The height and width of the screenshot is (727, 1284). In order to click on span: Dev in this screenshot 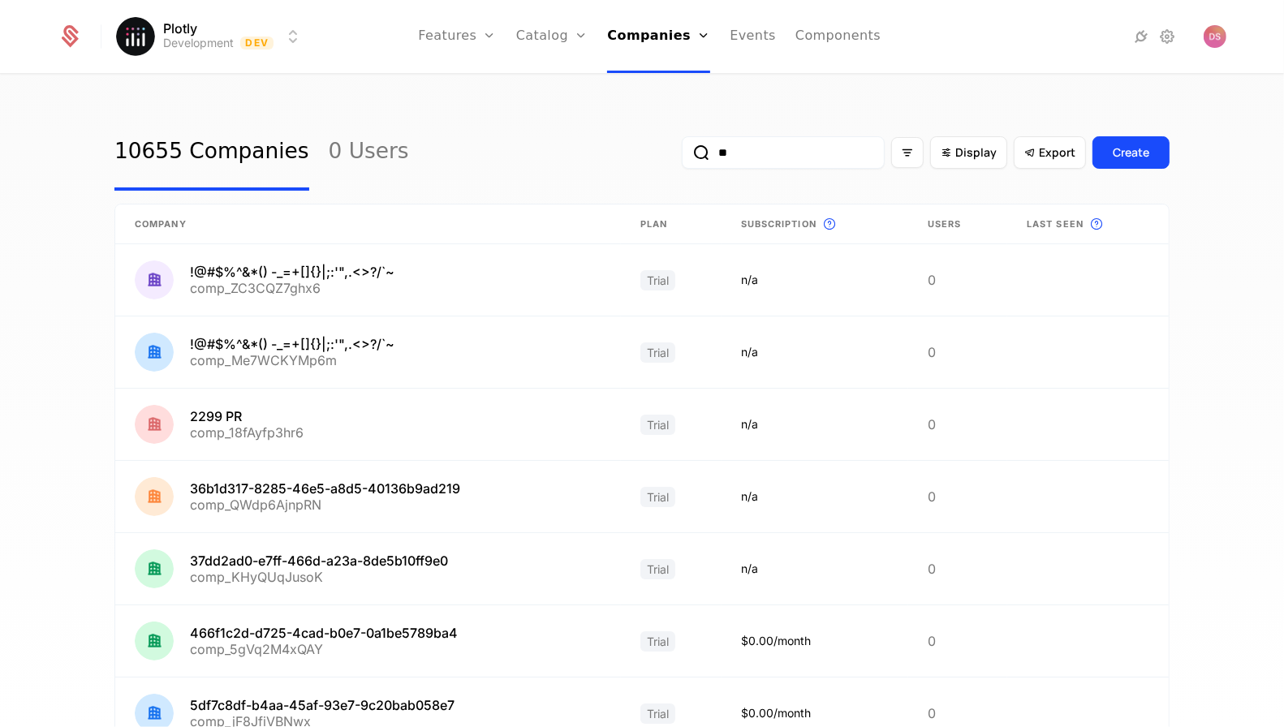, I will do `click(257, 43)`.